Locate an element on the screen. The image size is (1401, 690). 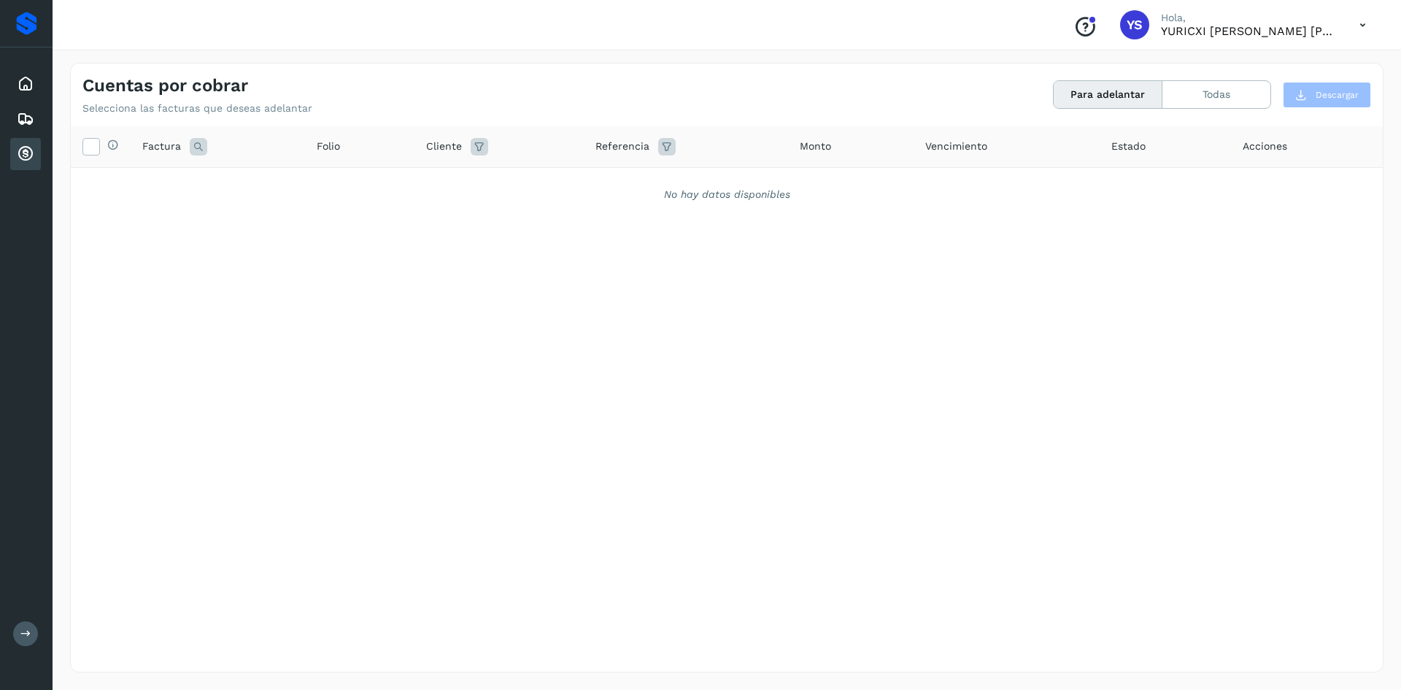
p: Hola, is located at coordinates (1249, 18).